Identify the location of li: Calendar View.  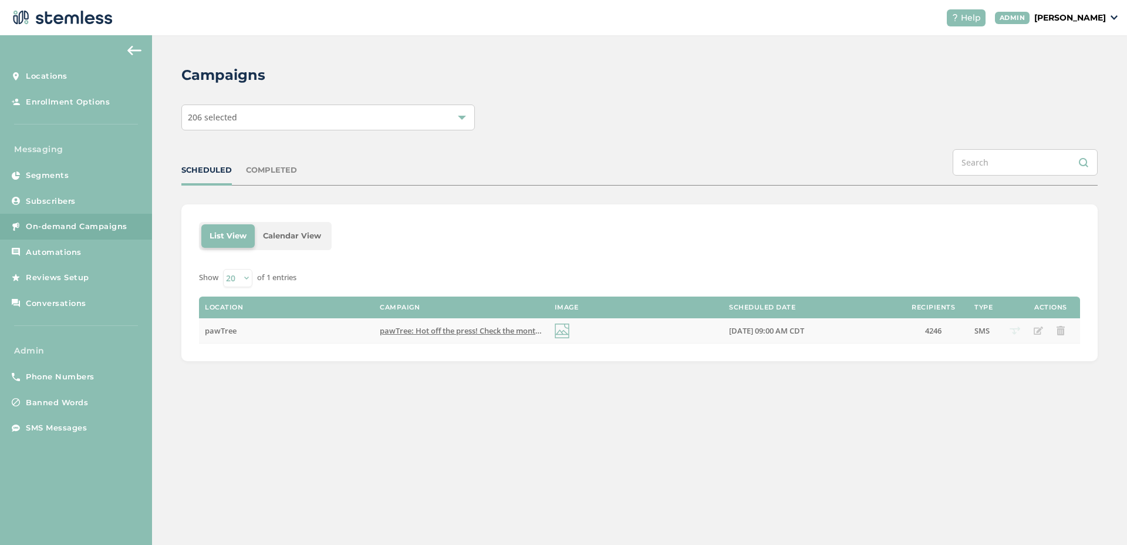
(292, 236).